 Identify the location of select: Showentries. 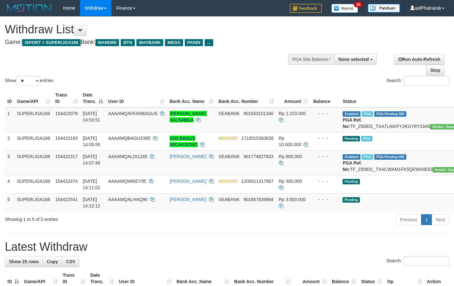
(28, 81).